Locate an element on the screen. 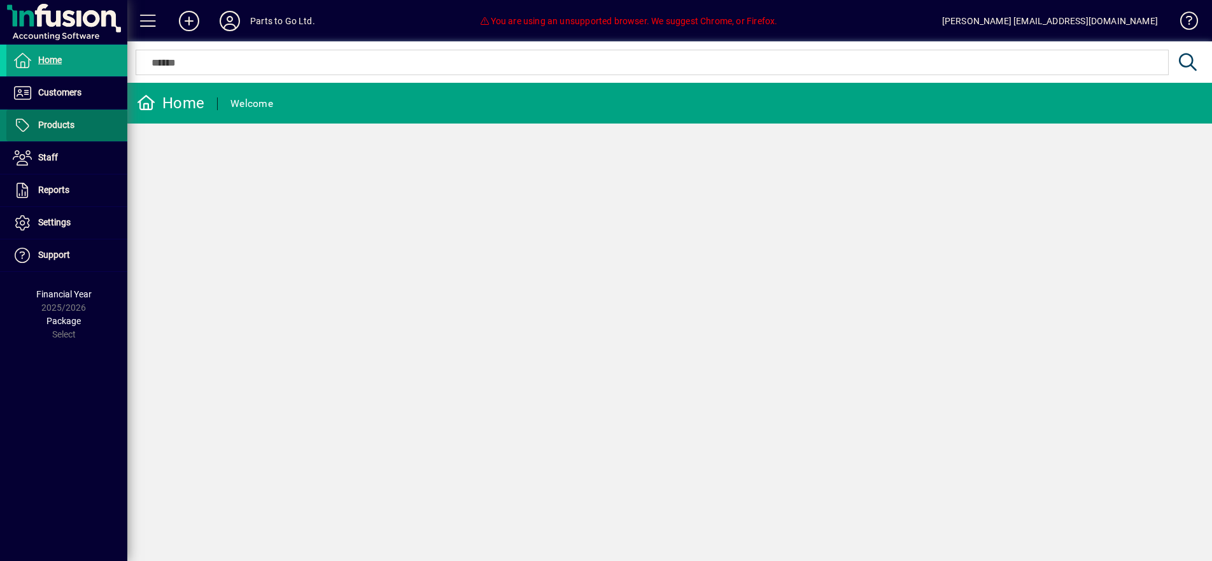  a: Settings is located at coordinates (67, 223).